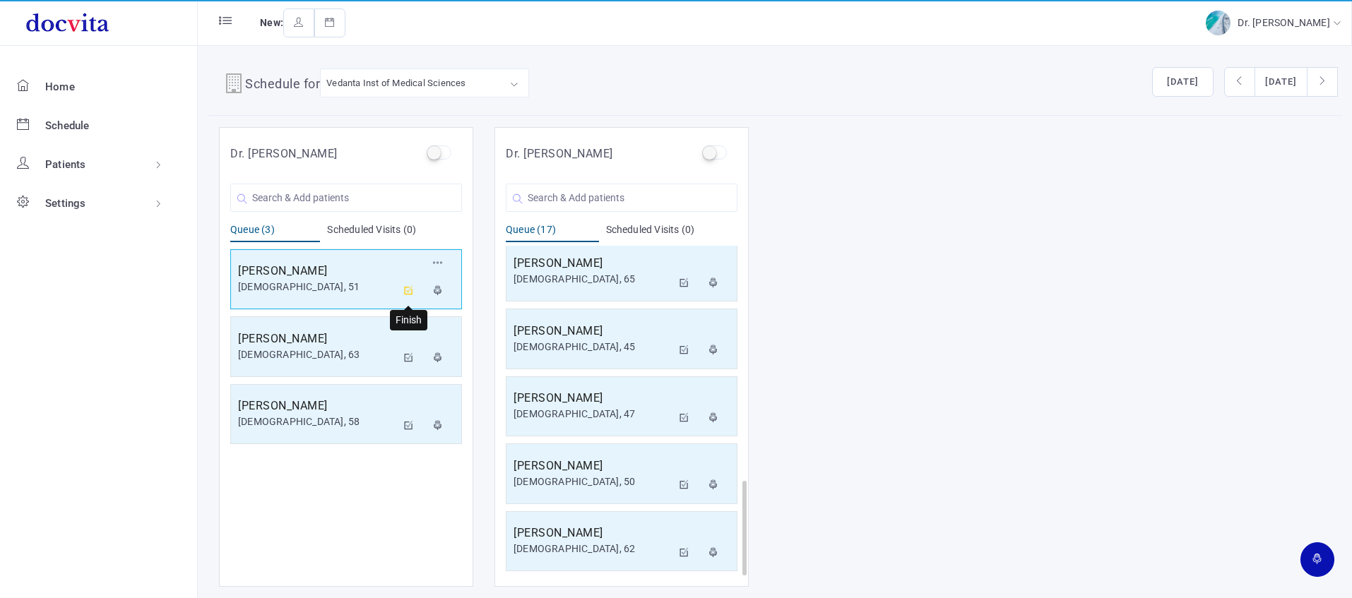 This screenshot has width=1352, height=598. I want to click on div: Finish, so click(408, 320).